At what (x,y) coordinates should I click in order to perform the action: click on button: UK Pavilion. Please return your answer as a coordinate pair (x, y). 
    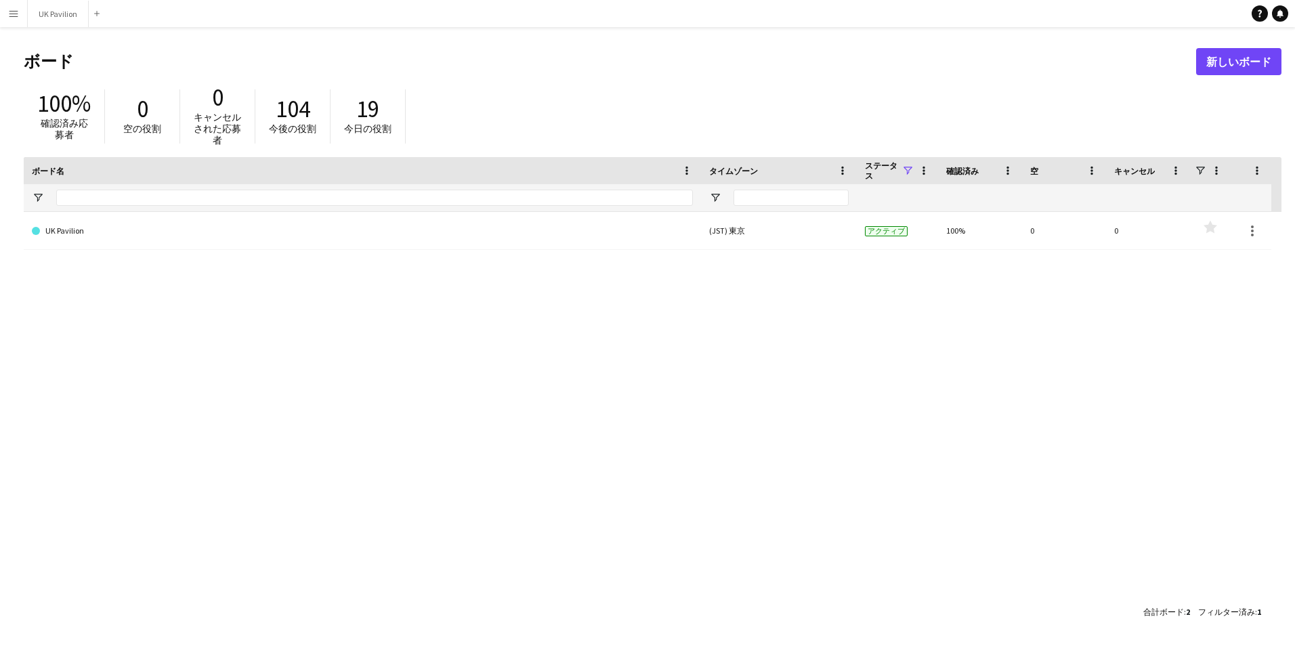
    Looking at the image, I should click on (58, 14).